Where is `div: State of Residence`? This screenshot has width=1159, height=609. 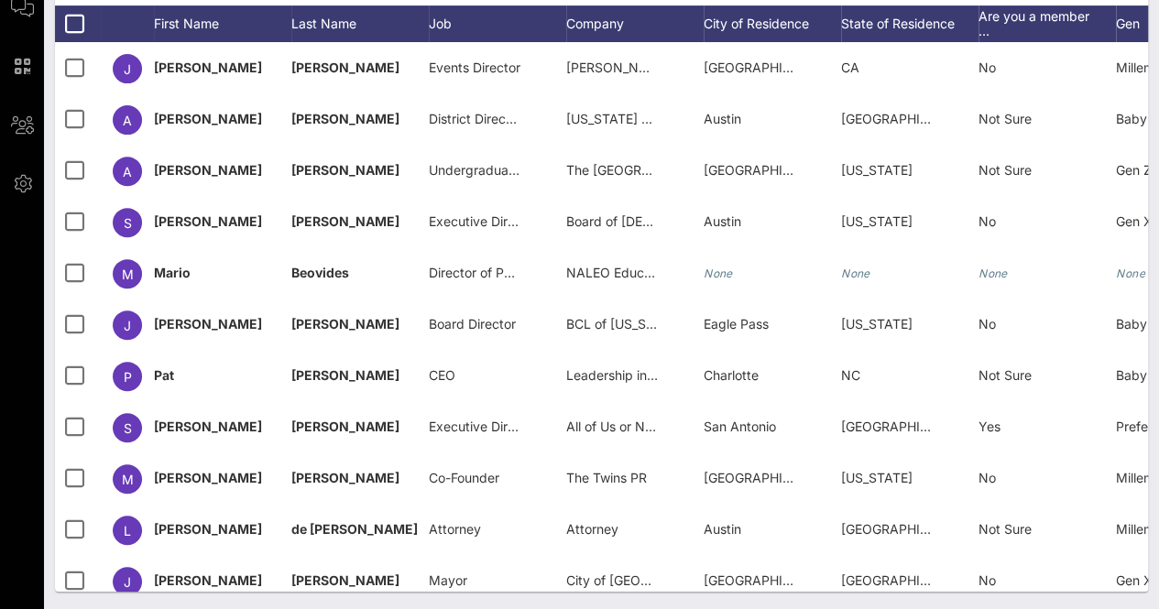
div: State of Residence is located at coordinates (909, 24).